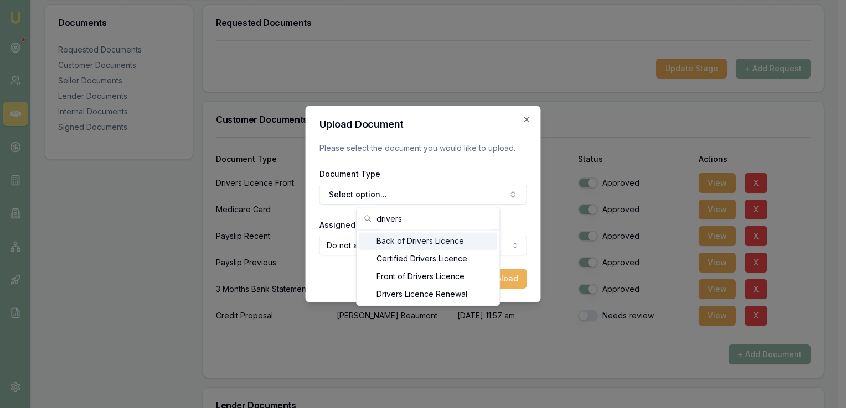  Describe the element at coordinates (350, 225) in the screenshot. I see `label: Assigned Client` at that location.